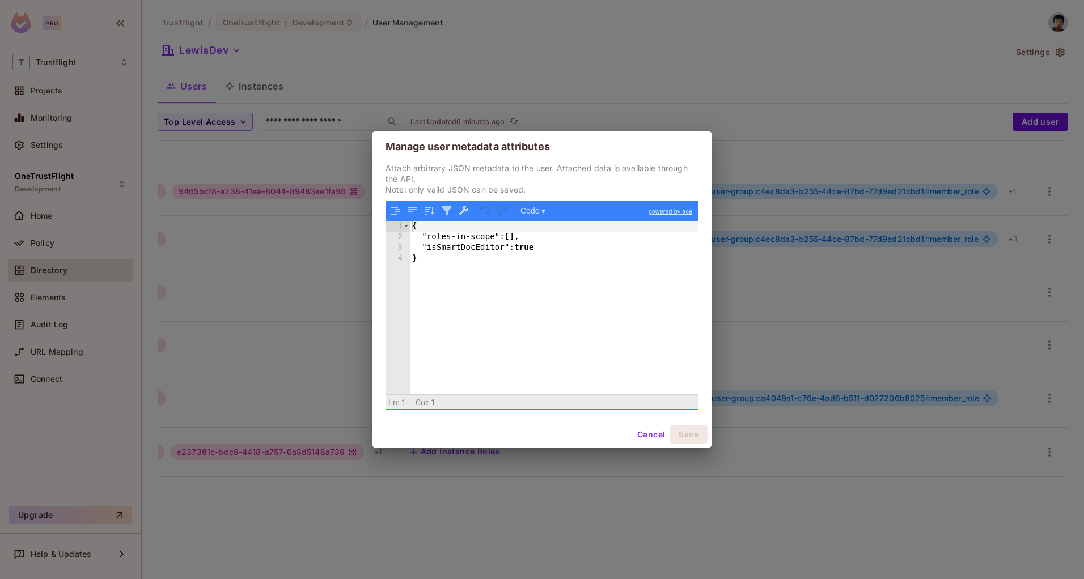 This screenshot has height=579, width=1084. I want to click on button: Undo last action (Ctrl+Z), so click(485, 211).